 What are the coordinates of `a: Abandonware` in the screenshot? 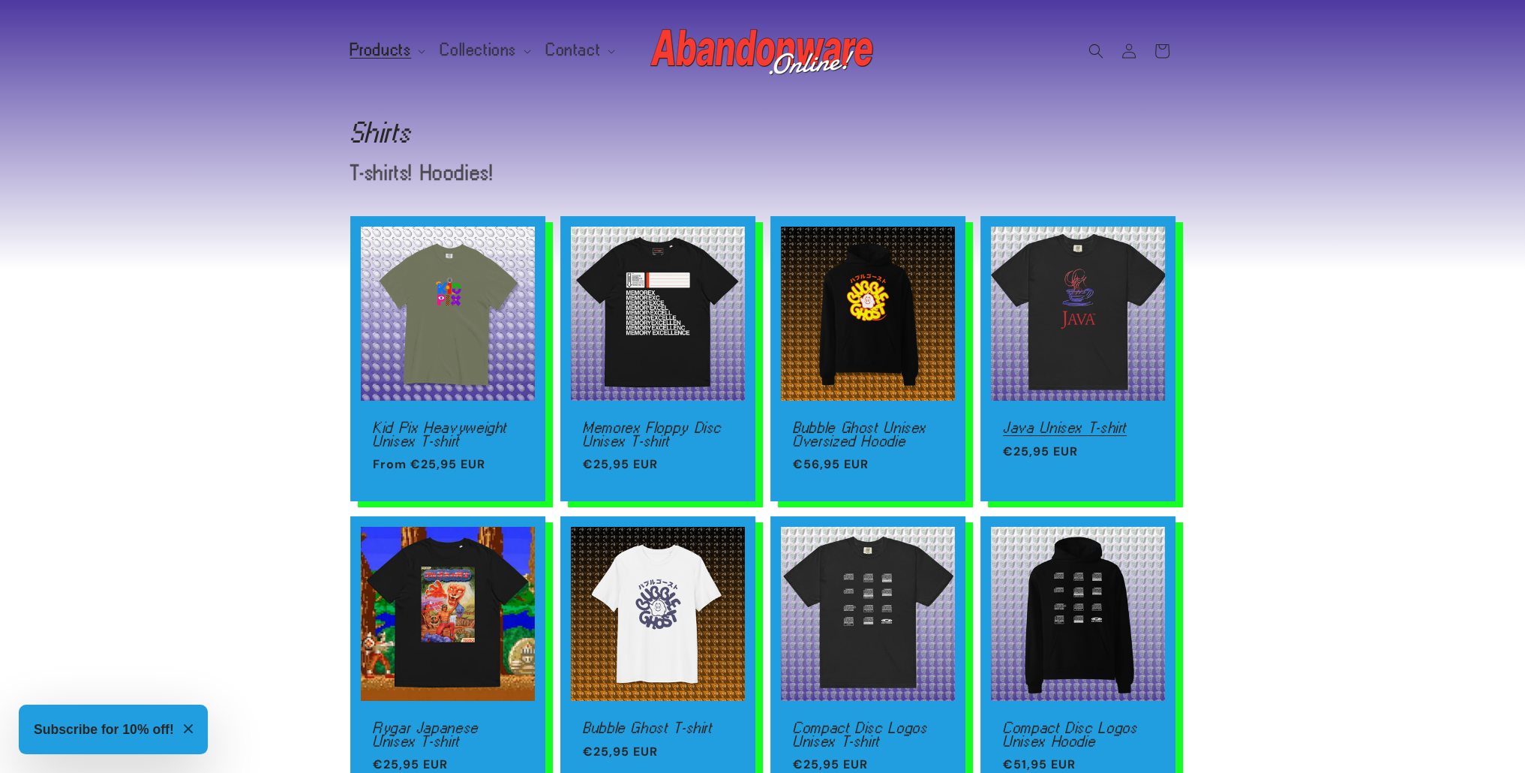 It's located at (762, 50).